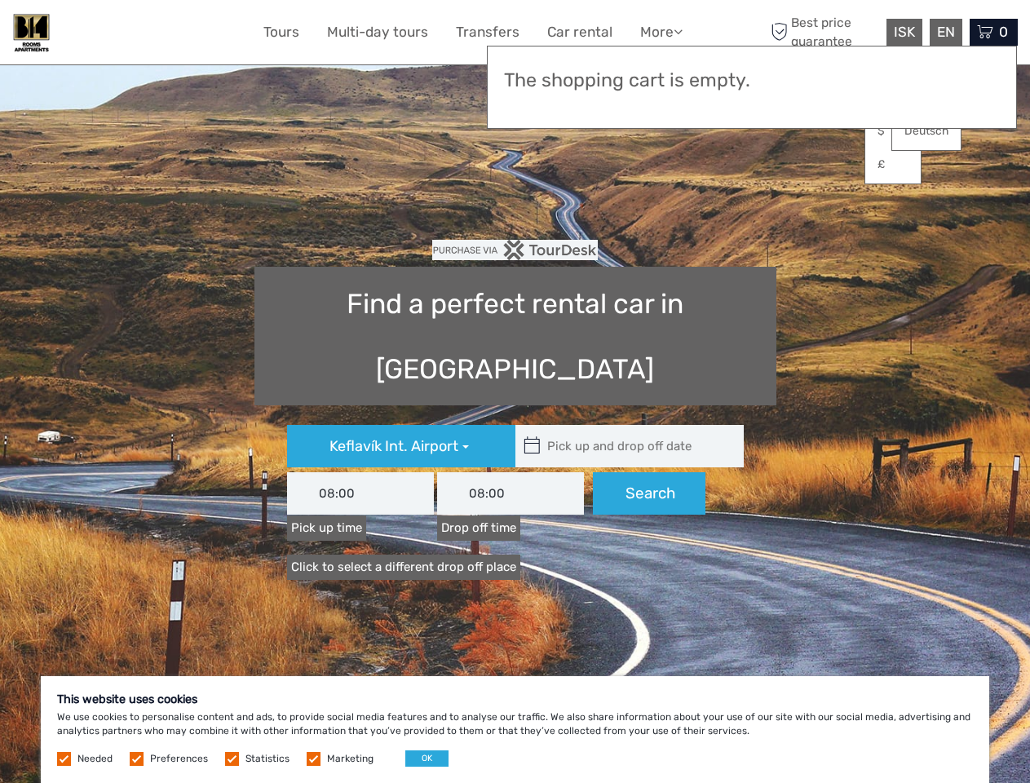 Image resolution: width=1030 pixels, height=783 pixels. I want to click on a: Multi-day tours, so click(378, 32).